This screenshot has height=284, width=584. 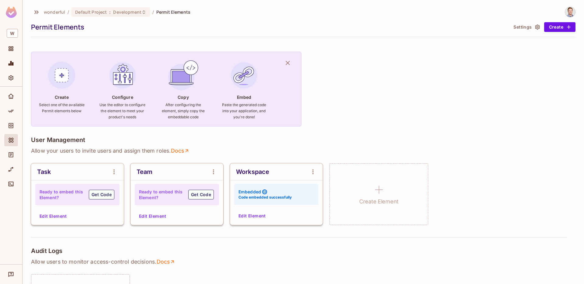 I want to click on h6: Select one of the available Permit elements below, so click(x=62, y=108).